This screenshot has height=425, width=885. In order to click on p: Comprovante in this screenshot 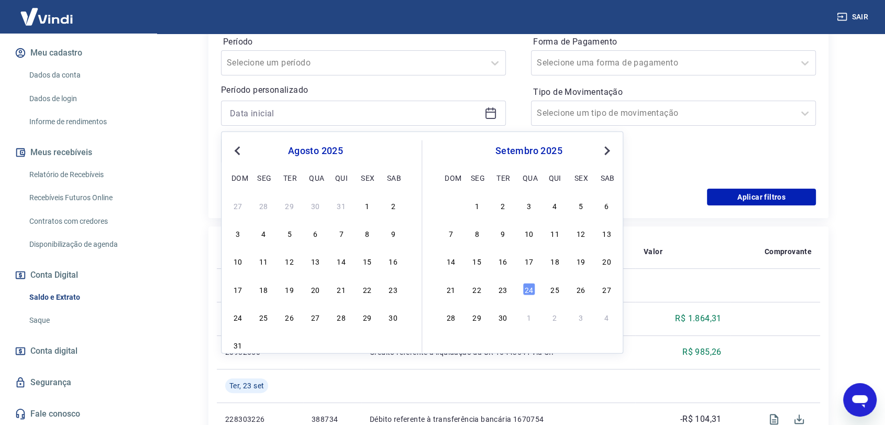, I will do `click(788, 251)`.